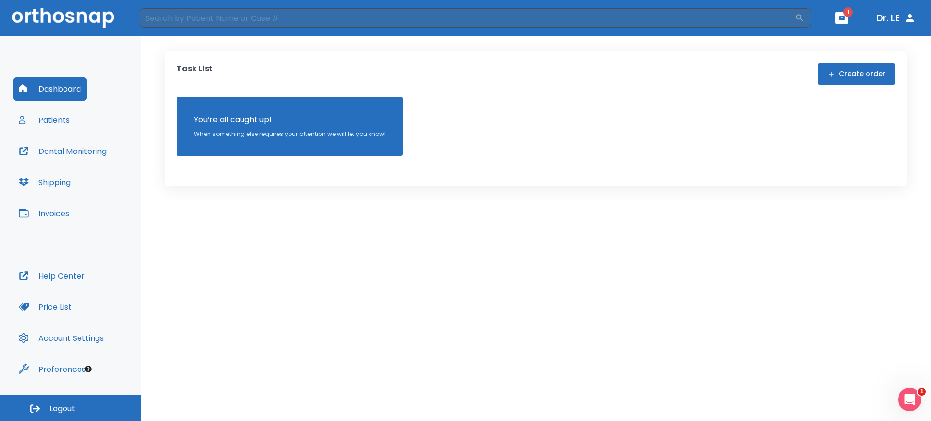 This screenshot has height=421, width=931. What do you see at coordinates (45, 307) in the screenshot?
I see `button: Price List` at bounding box center [45, 307].